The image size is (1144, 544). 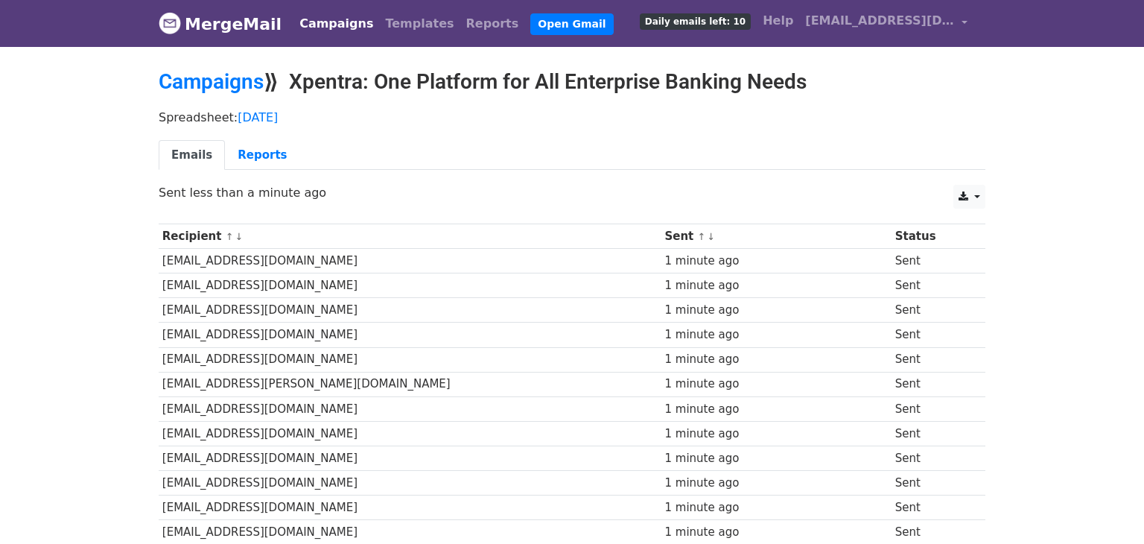 I want to click on p: Sent less than a minute ago, so click(x=572, y=192).